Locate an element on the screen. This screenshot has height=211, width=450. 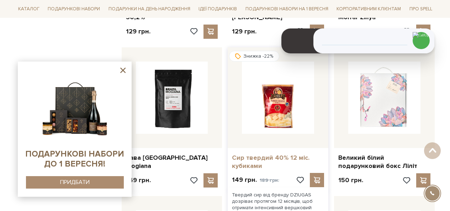
a: Подарунки на День народження is located at coordinates (149, 9).